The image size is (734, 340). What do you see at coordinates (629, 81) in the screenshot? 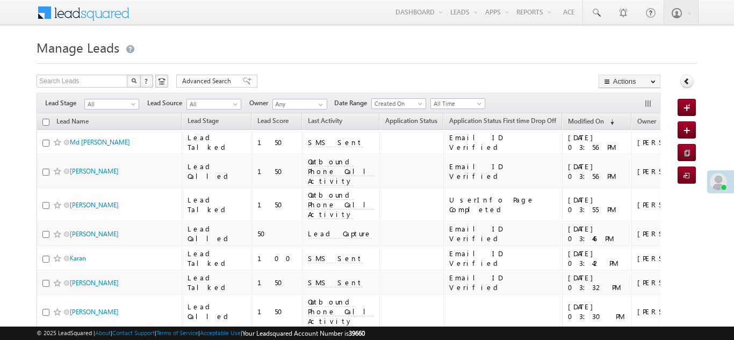
I see `button: Actions` at bounding box center [629, 81].